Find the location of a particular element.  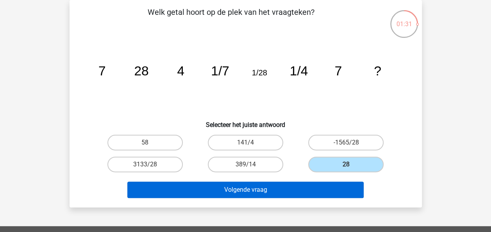

label: -1565/28 is located at coordinates (346, 143).